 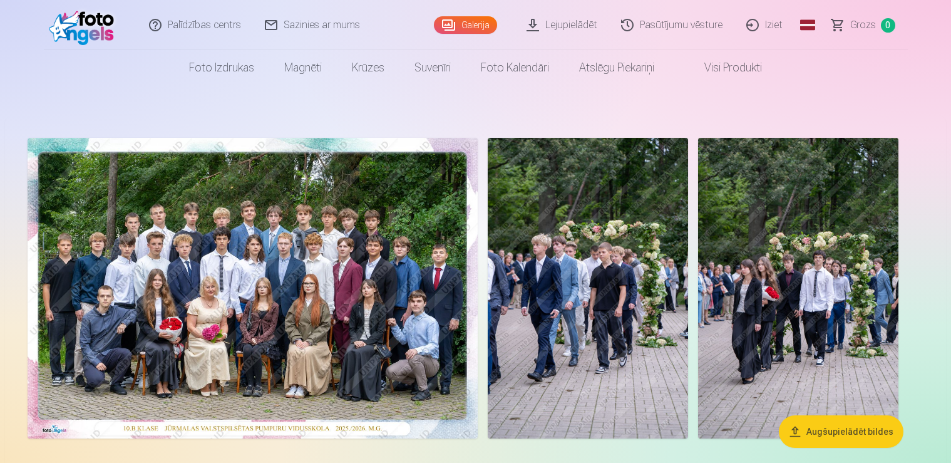 What do you see at coordinates (841, 431) in the screenshot?
I see `button: Augšupielādēt bildes` at bounding box center [841, 431].